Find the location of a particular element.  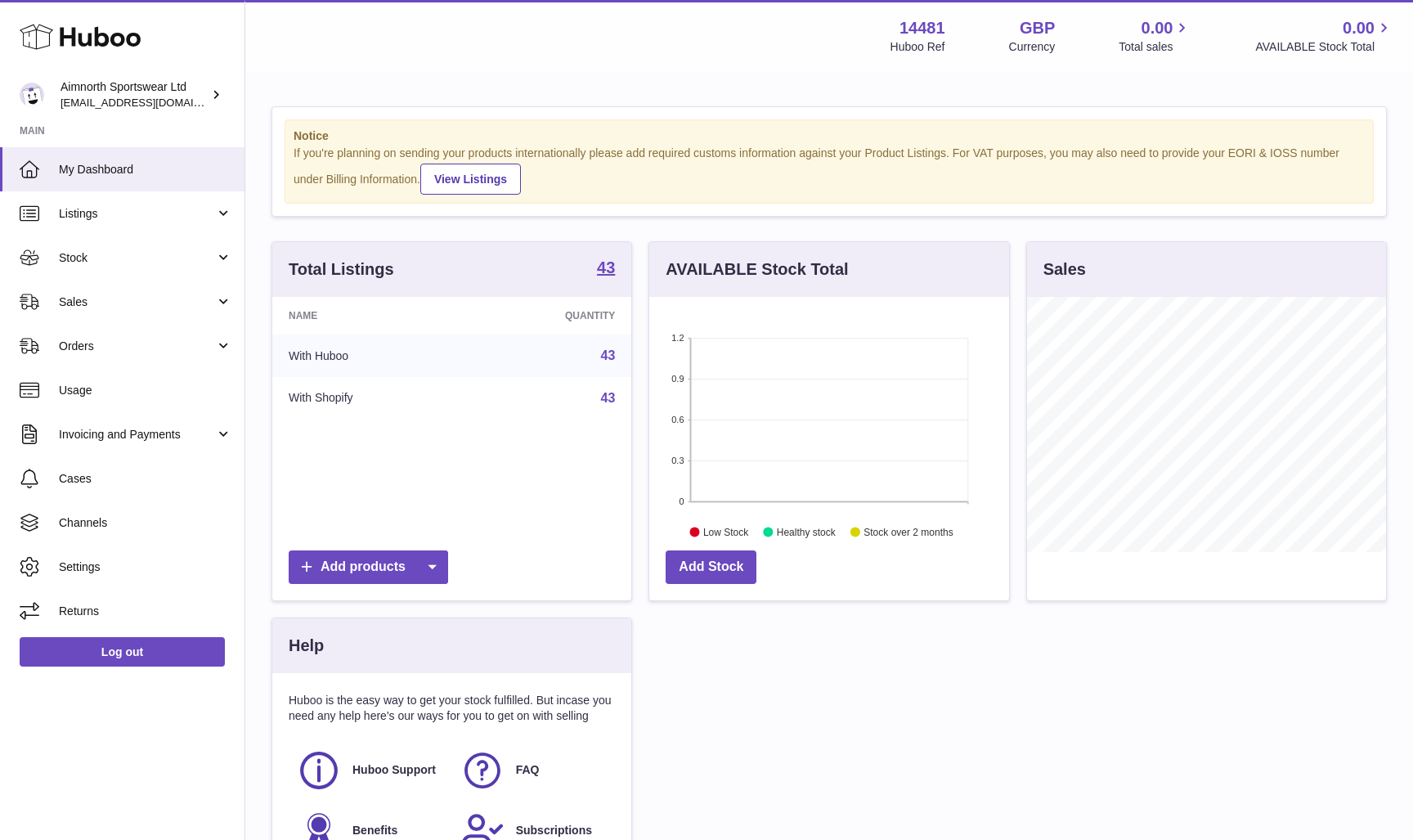

span: Orders is located at coordinates (136, 346).